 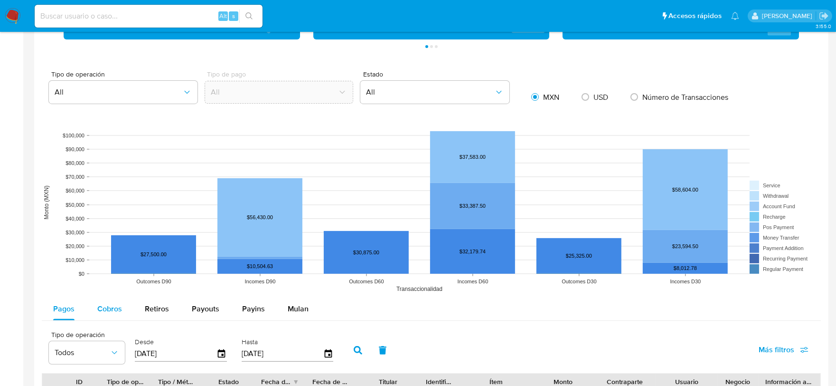 What do you see at coordinates (234, 16) in the screenshot?
I see `span: s` at bounding box center [234, 16].